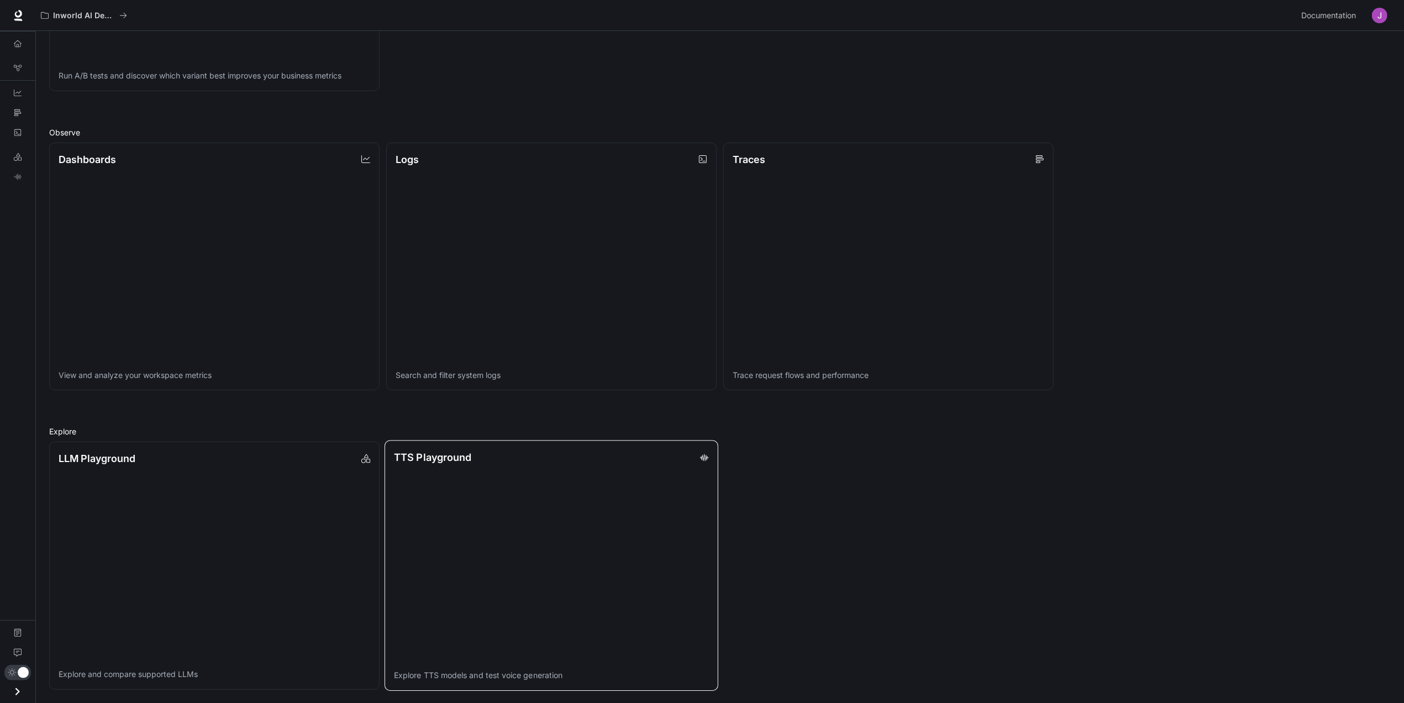 Image resolution: width=1404 pixels, height=703 pixels. Describe the element at coordinates (17, 691) in the screenshot. I see `button: Open drawer` at that location.